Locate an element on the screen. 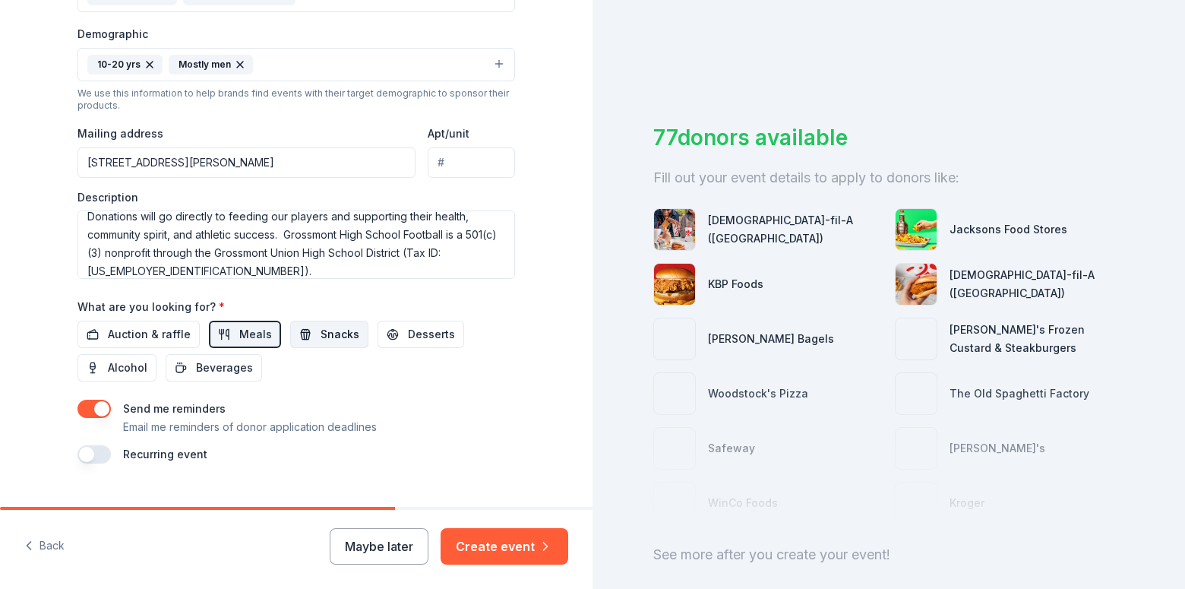  div: 10-20 yrs is located at coordinates (125, 65).